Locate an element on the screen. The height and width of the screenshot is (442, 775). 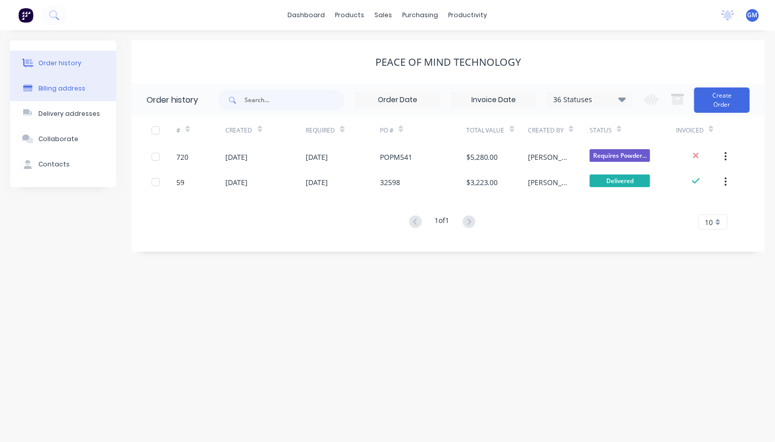
div: Collaborate is located at coordinates (58, 139).